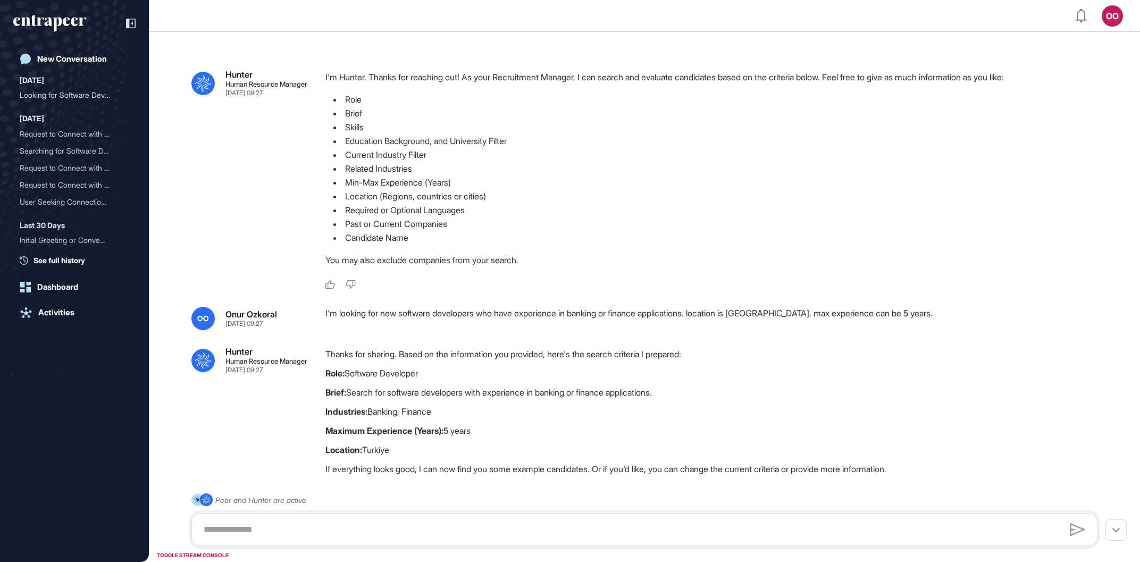  What do you see at coordinates (78, 260) in the screenshot?
I see `a: See full history` at bounding box center [78, 260].